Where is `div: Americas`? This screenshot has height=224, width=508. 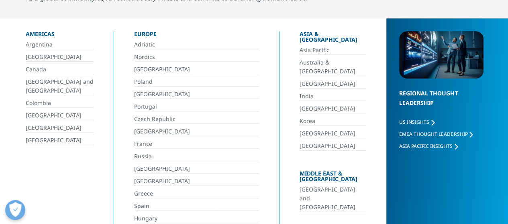 div: Americas is located at coordinates (59, 36).